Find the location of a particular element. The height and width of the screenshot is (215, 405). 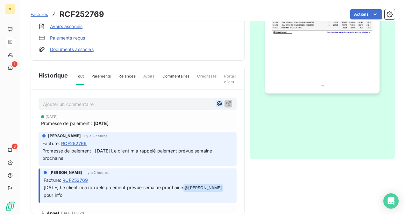

a: Documents associés is located at coordinates (72, 49).